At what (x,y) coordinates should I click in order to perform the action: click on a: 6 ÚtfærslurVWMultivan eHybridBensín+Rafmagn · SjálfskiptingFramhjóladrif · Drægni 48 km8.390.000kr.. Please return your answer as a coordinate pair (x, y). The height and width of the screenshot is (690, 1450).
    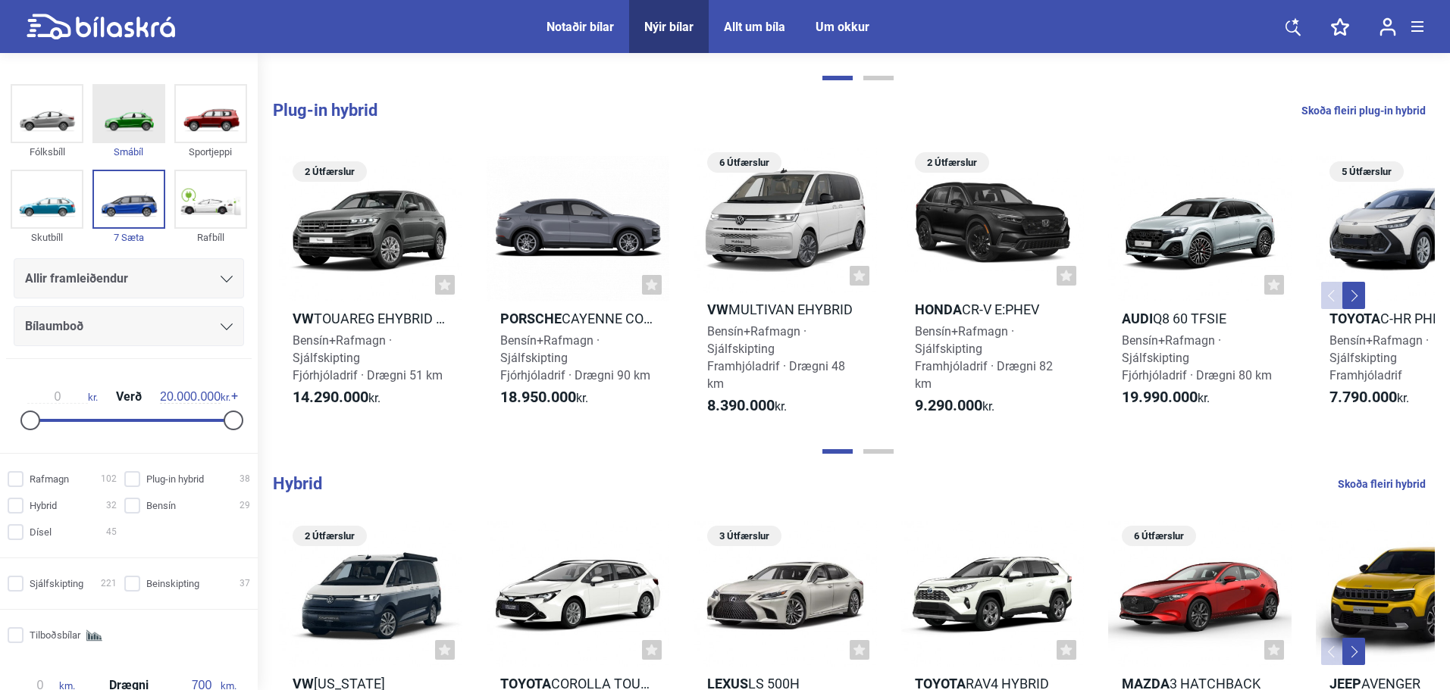
    Looking at the image, I should click on (785, 288).